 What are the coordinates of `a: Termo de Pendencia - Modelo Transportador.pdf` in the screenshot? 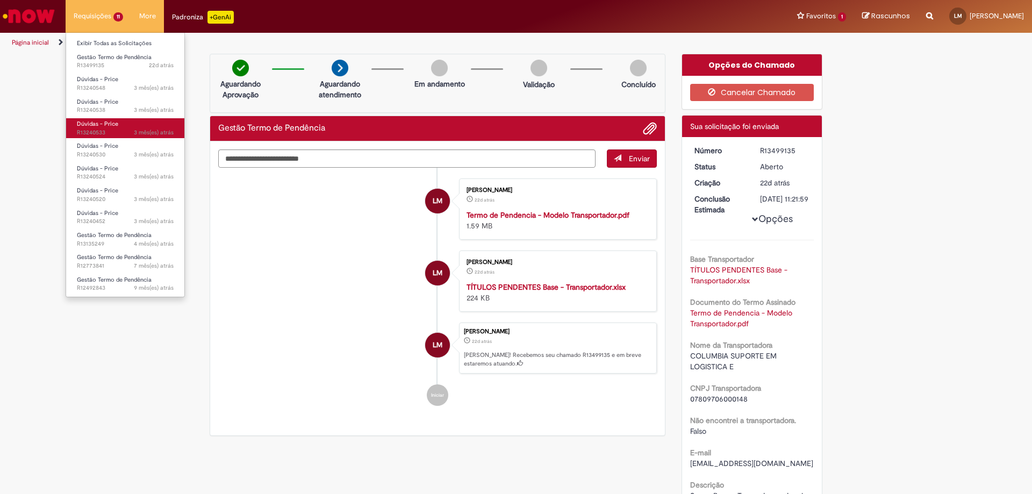 It's located at (548, 215).